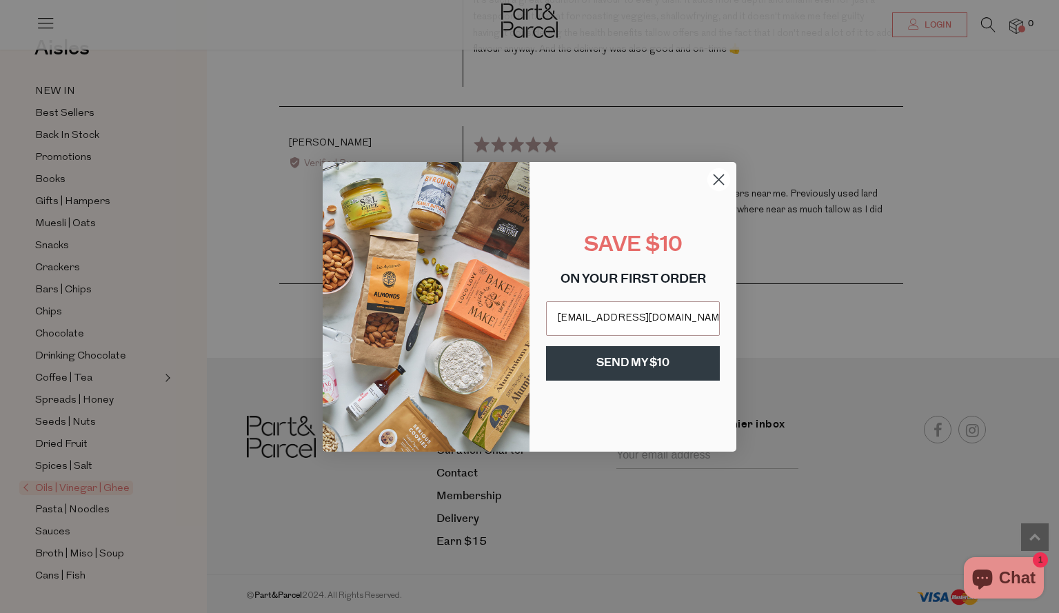 Image resolution: width=1059 pixels, height=613 pixels. I want to click on img: 8150f546-27cf-4737-854f-2b4f1cdd6266.png, so click(426, 307).